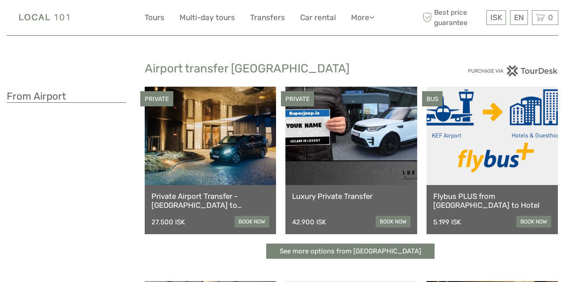  I want to click on a: More, so click(363, 17).